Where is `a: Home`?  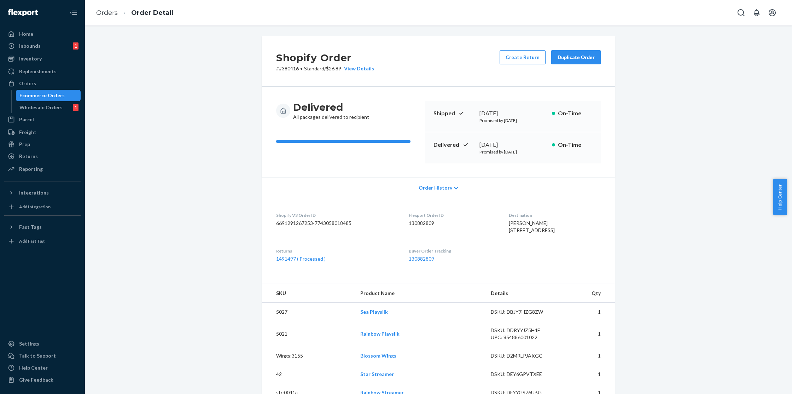
a: Home is located at coordinates (42, 34).